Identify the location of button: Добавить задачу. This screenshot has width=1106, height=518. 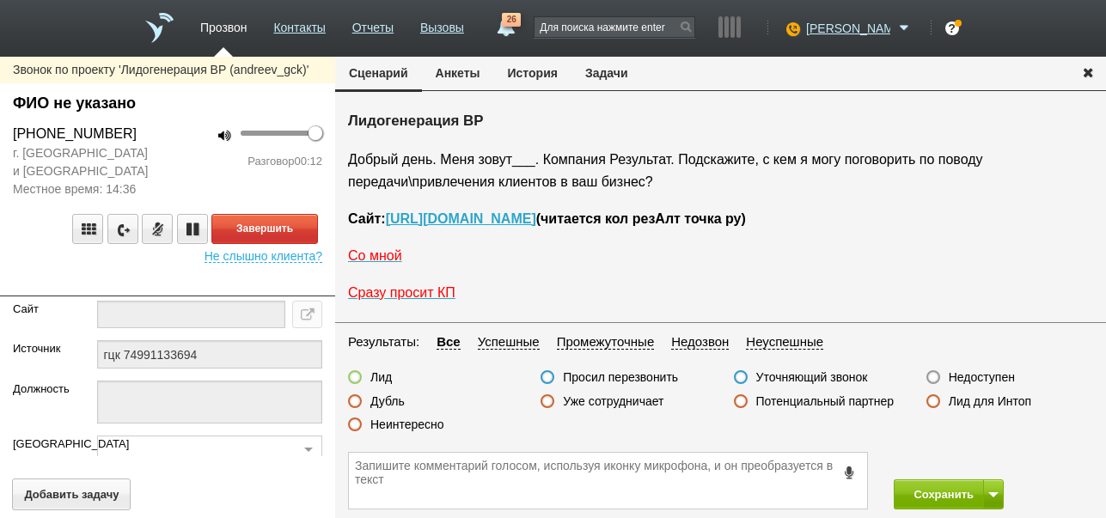
(71, 494).